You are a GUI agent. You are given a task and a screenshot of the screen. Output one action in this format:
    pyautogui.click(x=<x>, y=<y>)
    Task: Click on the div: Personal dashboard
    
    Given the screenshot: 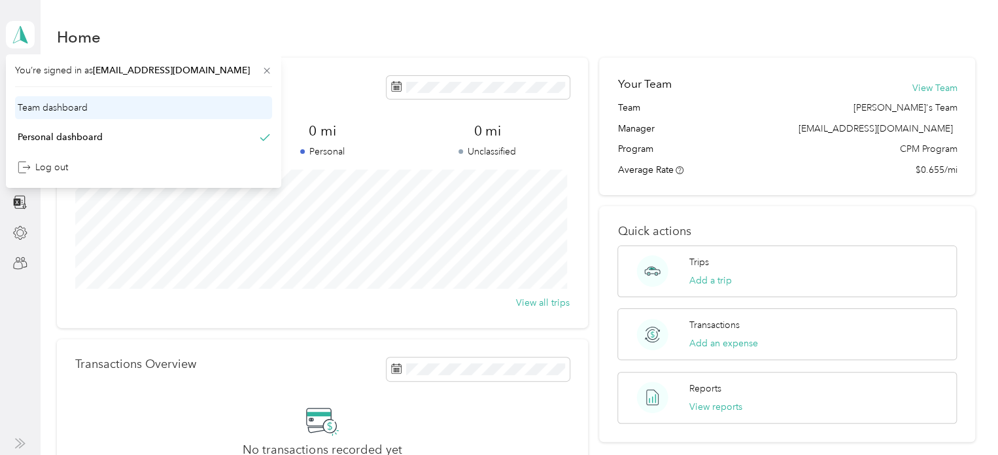 What is the action you would take?
    pyautogui.click(x=60, y=137)
    